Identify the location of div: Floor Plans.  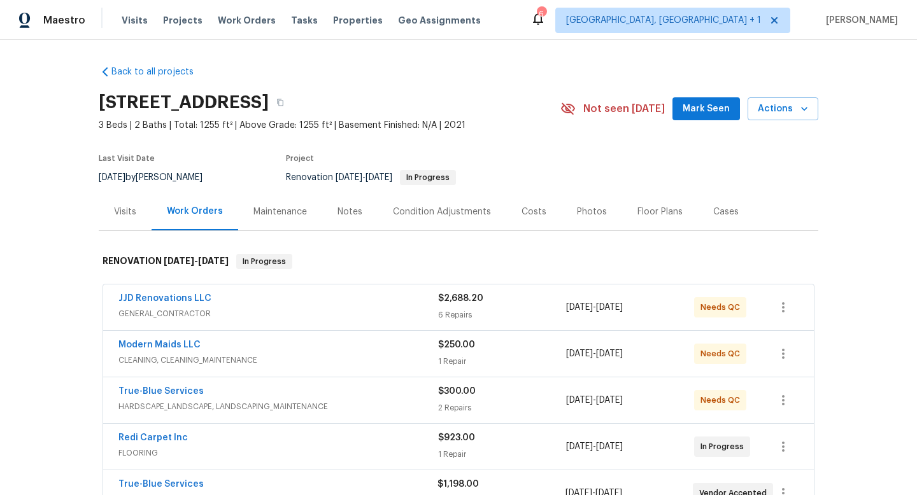
(660, 212).